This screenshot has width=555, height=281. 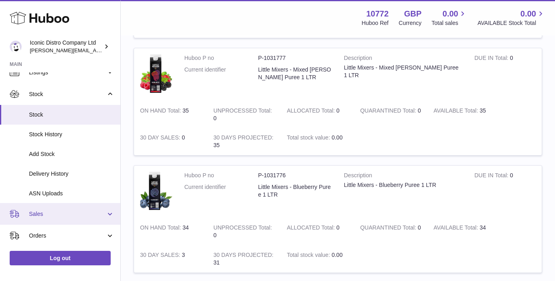 I want to click on strong: 10772, so click(x=378, y=14).